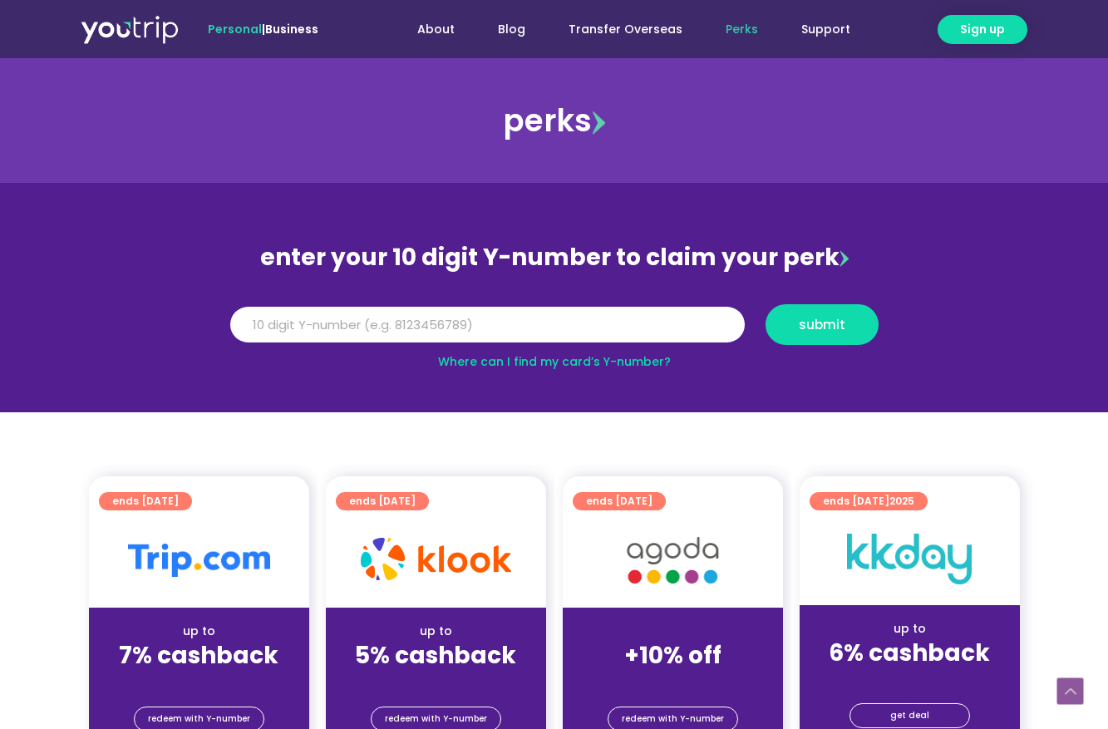 The height and width of the screenshot is (729, 1108). Describe the element at coordinates (487, 325) in the screenshot. I see `input: 10 digit Y-number (e.g. 8123456789)` at that location.